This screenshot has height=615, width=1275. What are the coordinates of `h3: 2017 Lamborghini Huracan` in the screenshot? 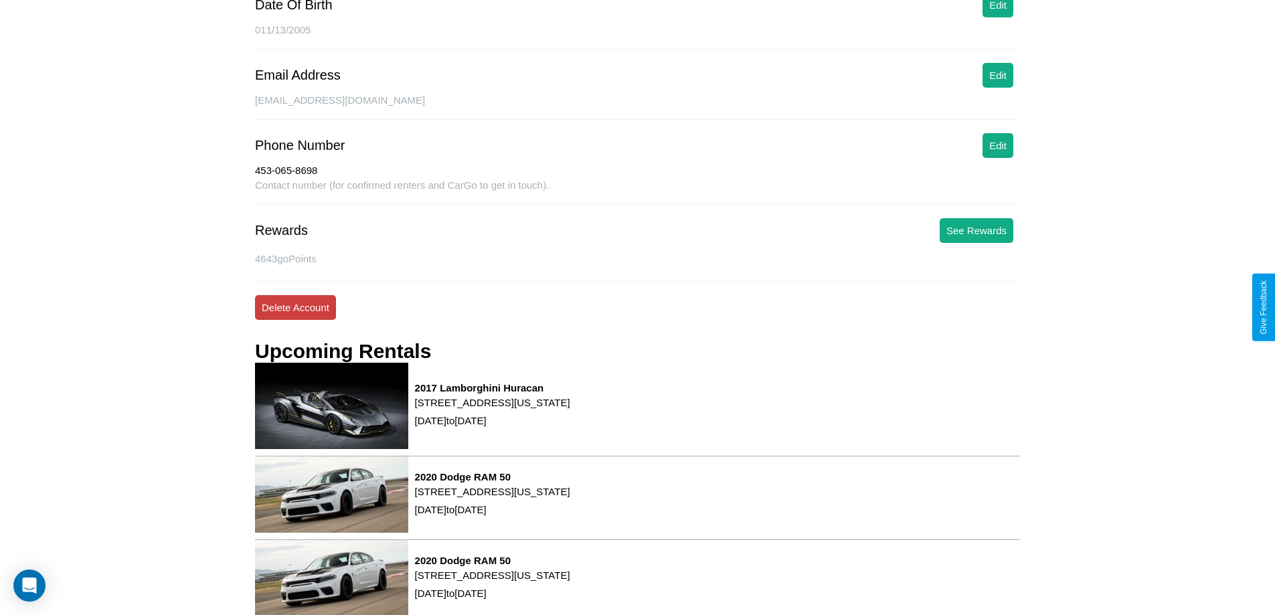 It's located at (493, 388).